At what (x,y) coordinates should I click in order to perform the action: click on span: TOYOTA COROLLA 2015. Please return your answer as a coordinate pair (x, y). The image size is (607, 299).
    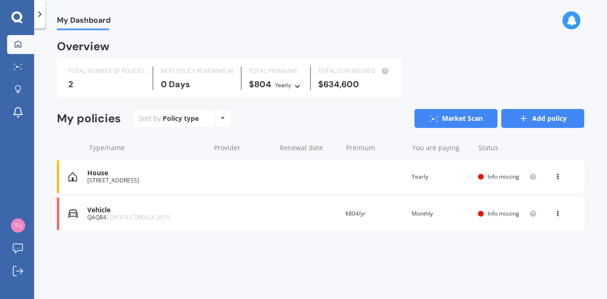
    Looking at the image, I should click on (138, 217).